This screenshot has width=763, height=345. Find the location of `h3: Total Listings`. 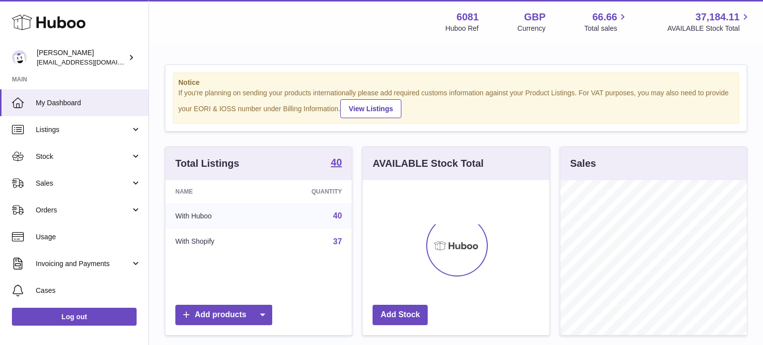

h3: Total Listings is located at coordinates (207, 163).